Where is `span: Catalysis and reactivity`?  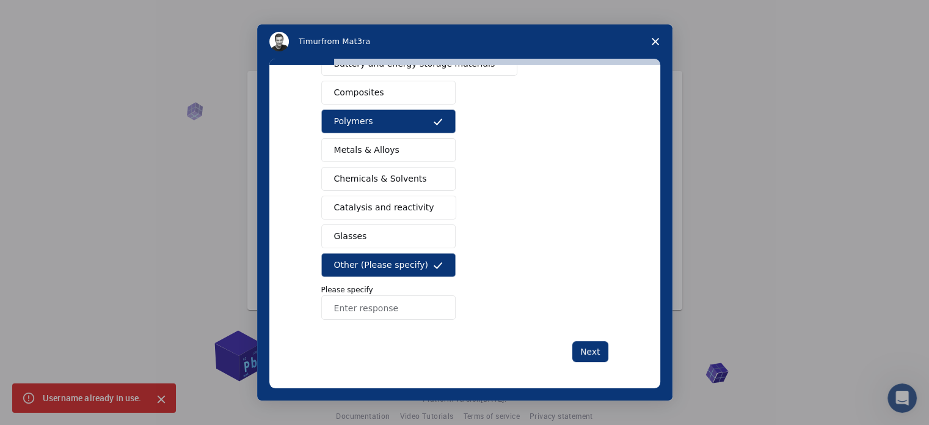 span: Catalysis and reactivity is located at coordinates (384, 207).